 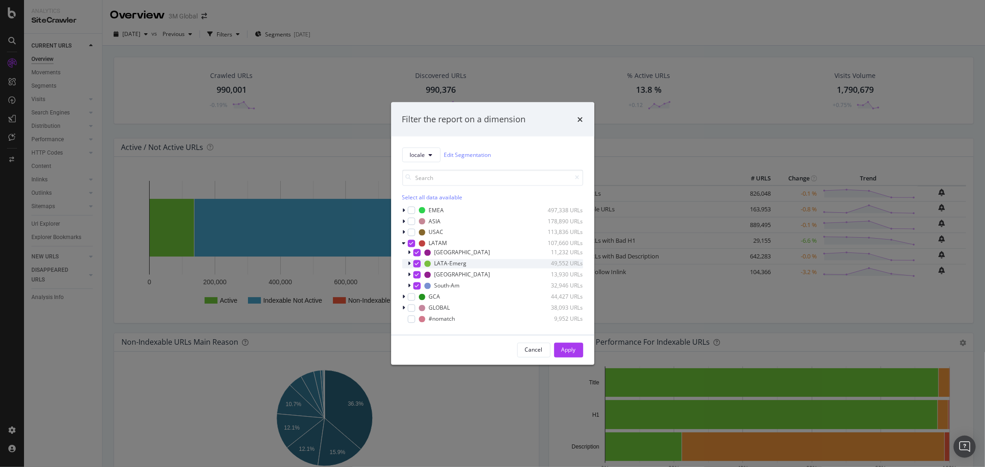 What do you see at coordinates (417, 155) in the screenshot?
I see `span: locale` at bounding box center [417, 155].